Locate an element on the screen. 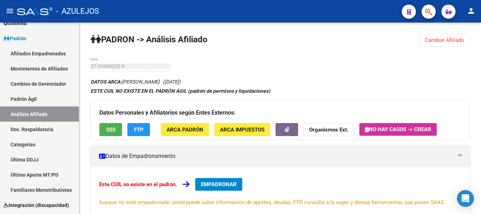  strong: Este CUIL no existe en el padrón. is located at coordinates (138, 185).